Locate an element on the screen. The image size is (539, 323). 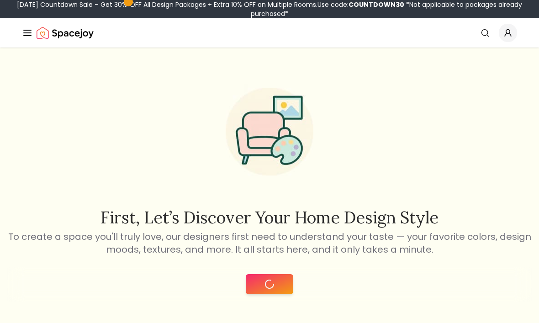
p: To create a space you'll truly love, our designers first need to understand your taste — your fav... is located at coordinates (269, 243).